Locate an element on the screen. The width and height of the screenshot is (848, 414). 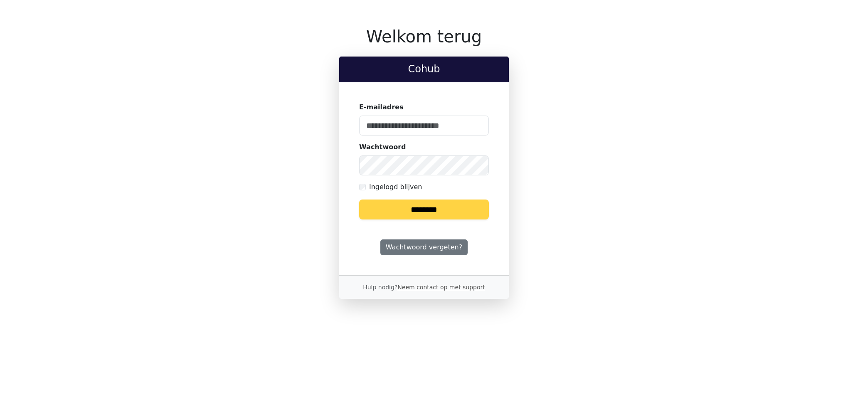
label: Ingelogd blijven is located at coordinates (396, 187).